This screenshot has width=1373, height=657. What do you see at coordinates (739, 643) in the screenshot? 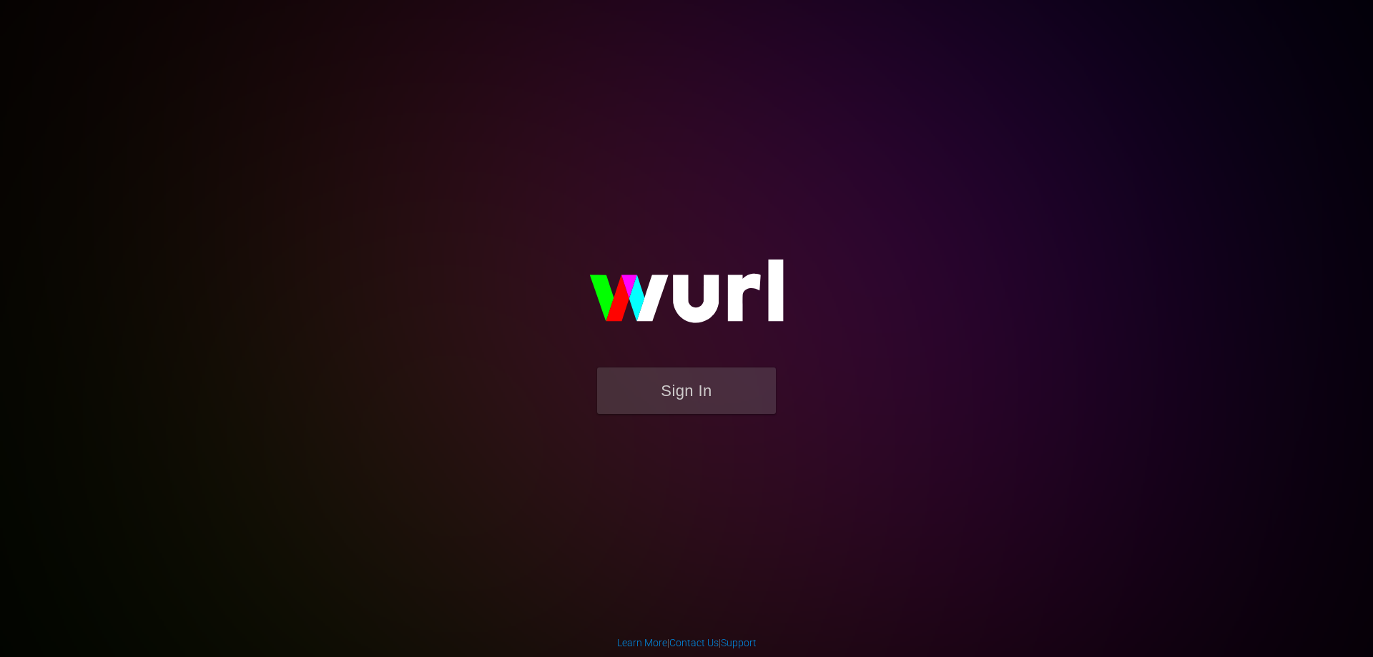
I see `a: Support` at bounding box center [739, 643].